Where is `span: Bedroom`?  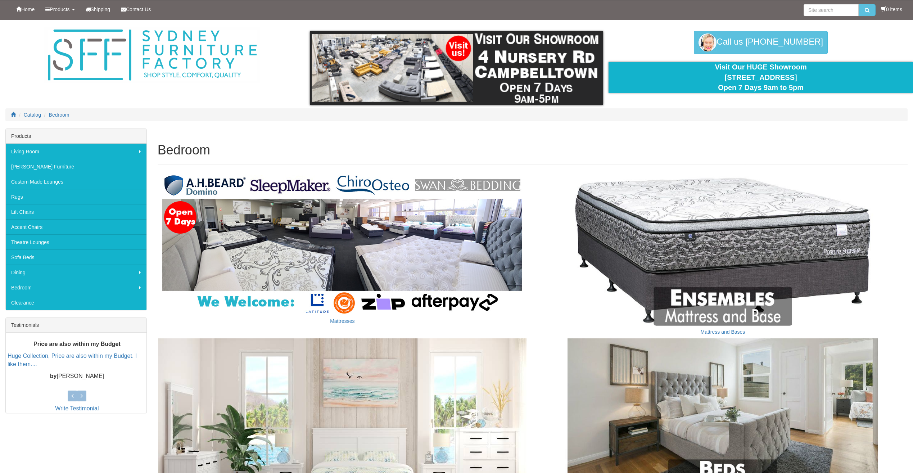 span: Bedroom is located at coordinates (59, 115).